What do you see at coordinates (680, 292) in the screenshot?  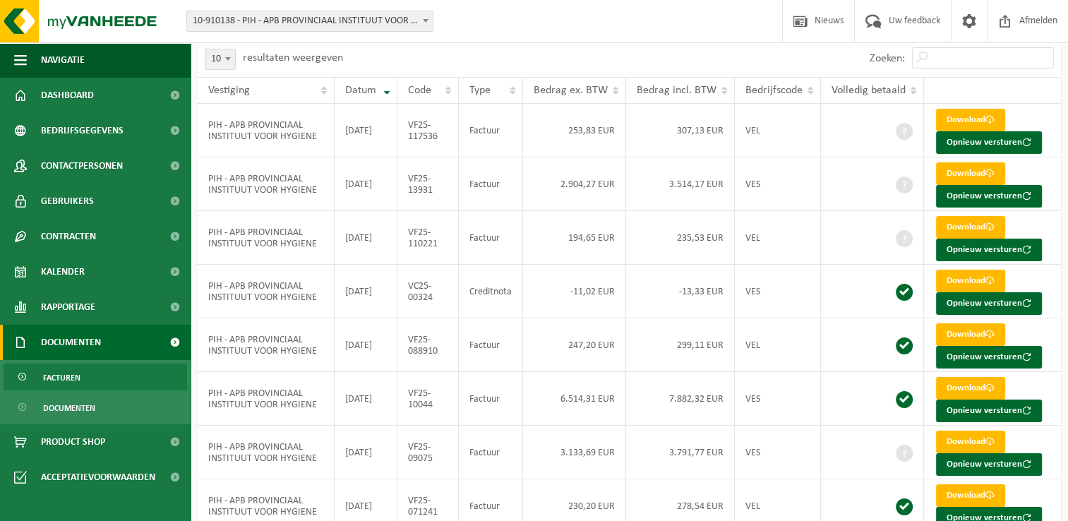 I see `td: -13,33 EUR` at bounding box center [680, 292].